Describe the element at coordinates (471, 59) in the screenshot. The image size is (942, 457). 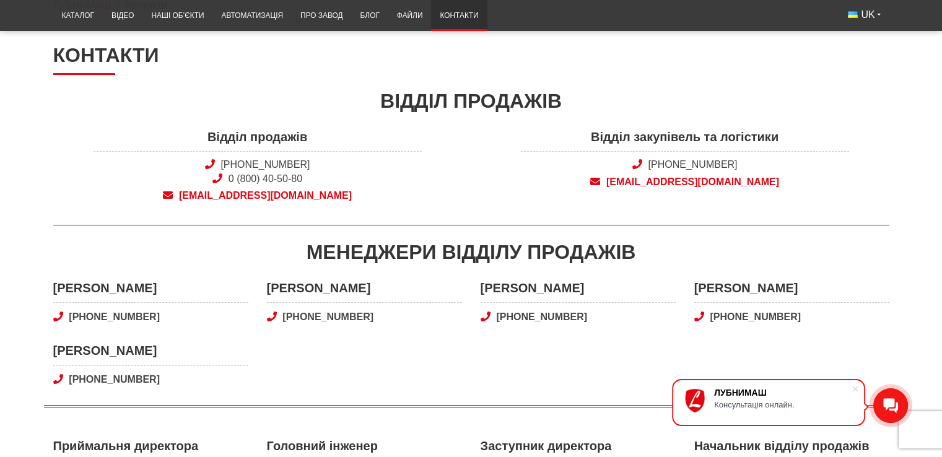
I see `h1: Контакти` at that location.